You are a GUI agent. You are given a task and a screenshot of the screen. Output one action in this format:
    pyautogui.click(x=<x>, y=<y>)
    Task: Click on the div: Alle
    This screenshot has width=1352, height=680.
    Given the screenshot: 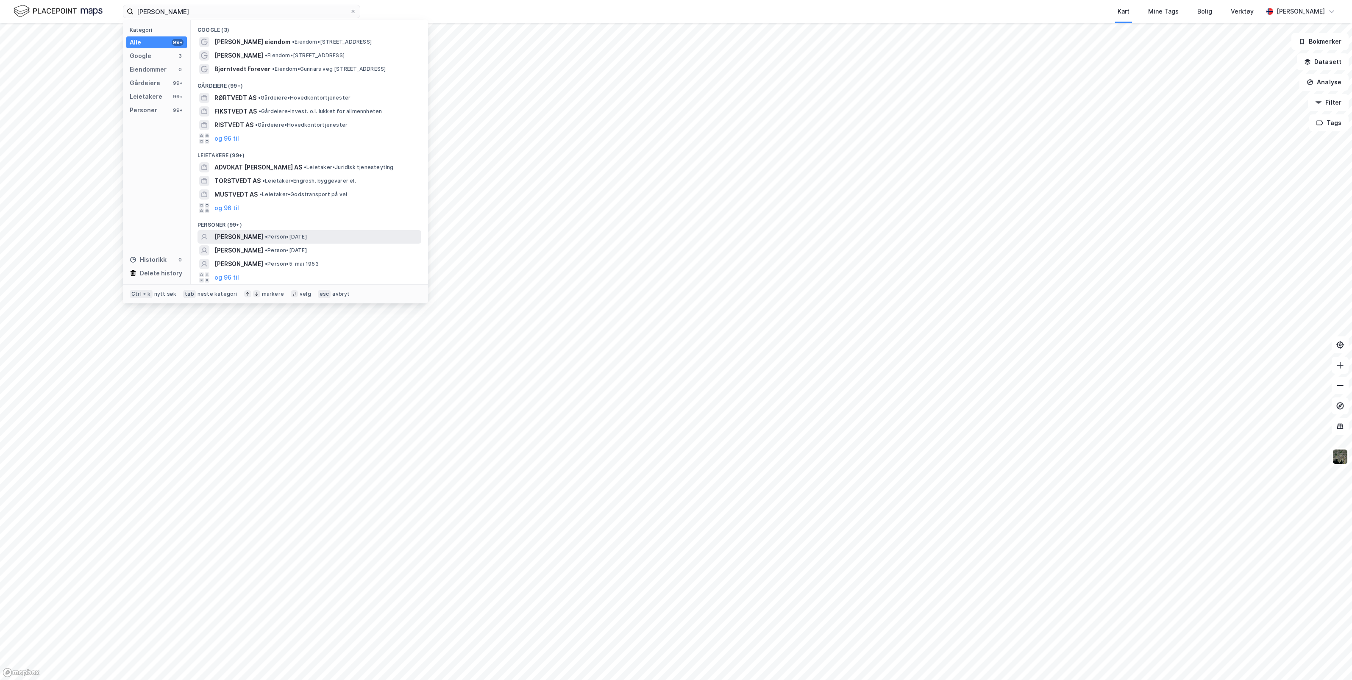 What is the action you would take?
    pyautogui.click(x=135, y=42)
    